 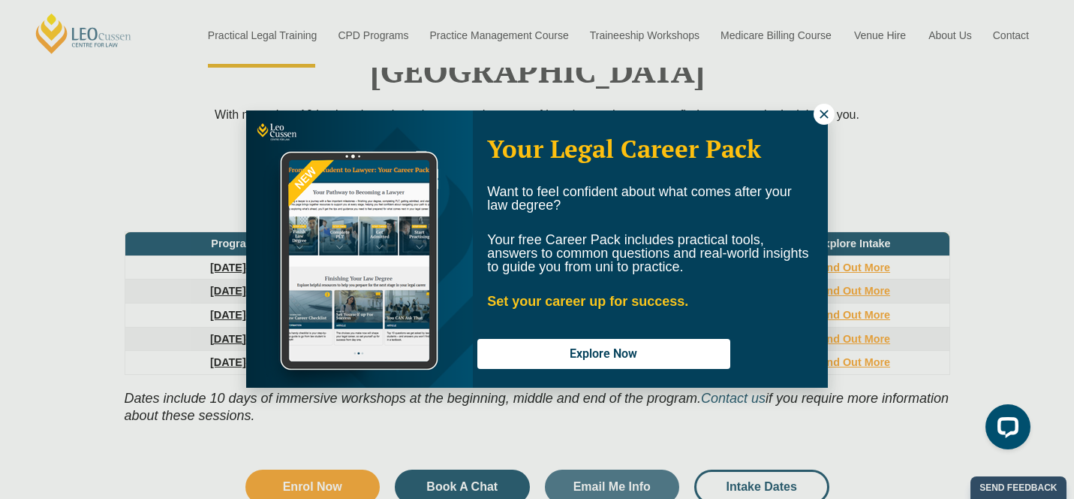 I want to click on span: Your free Career Pack includes practical tools, answers to common questions and real-world insigh..., so click(x=648, y=253).